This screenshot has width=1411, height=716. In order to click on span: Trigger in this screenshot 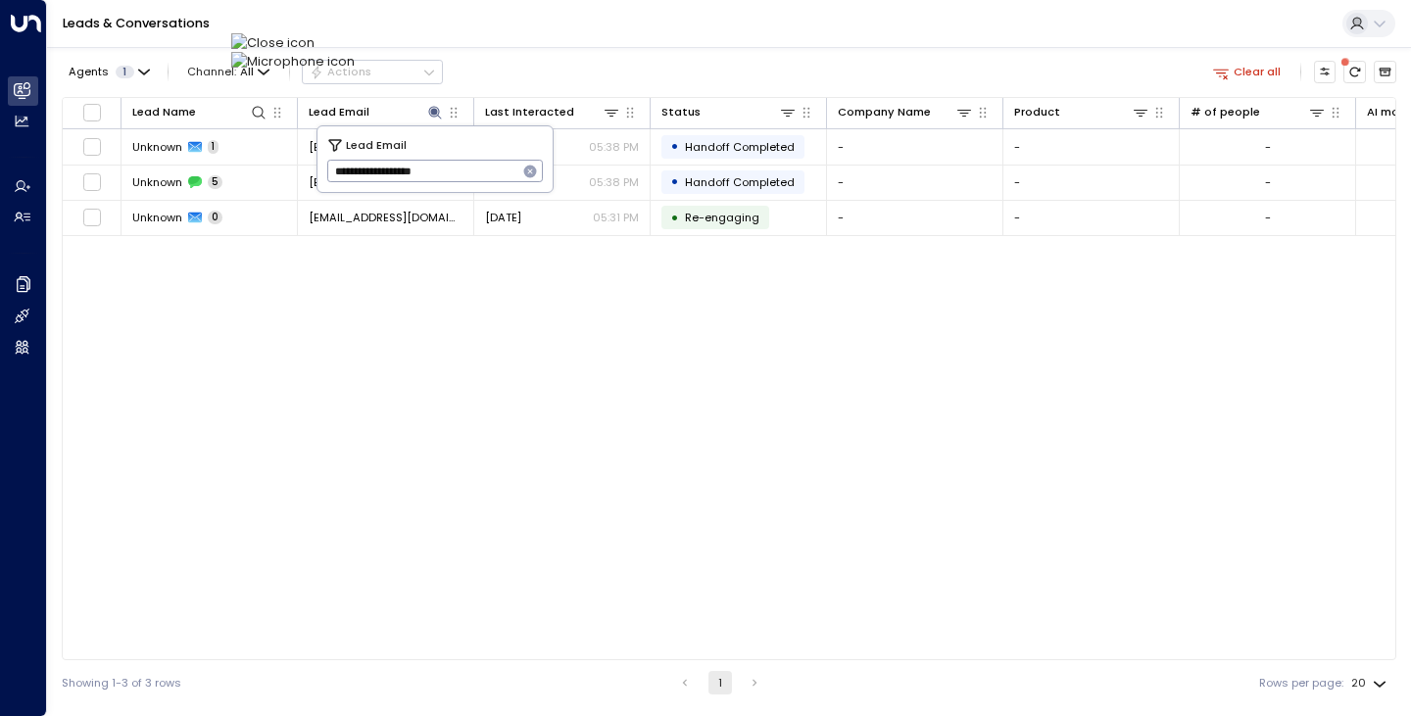, I will do `click(722, 218)`.